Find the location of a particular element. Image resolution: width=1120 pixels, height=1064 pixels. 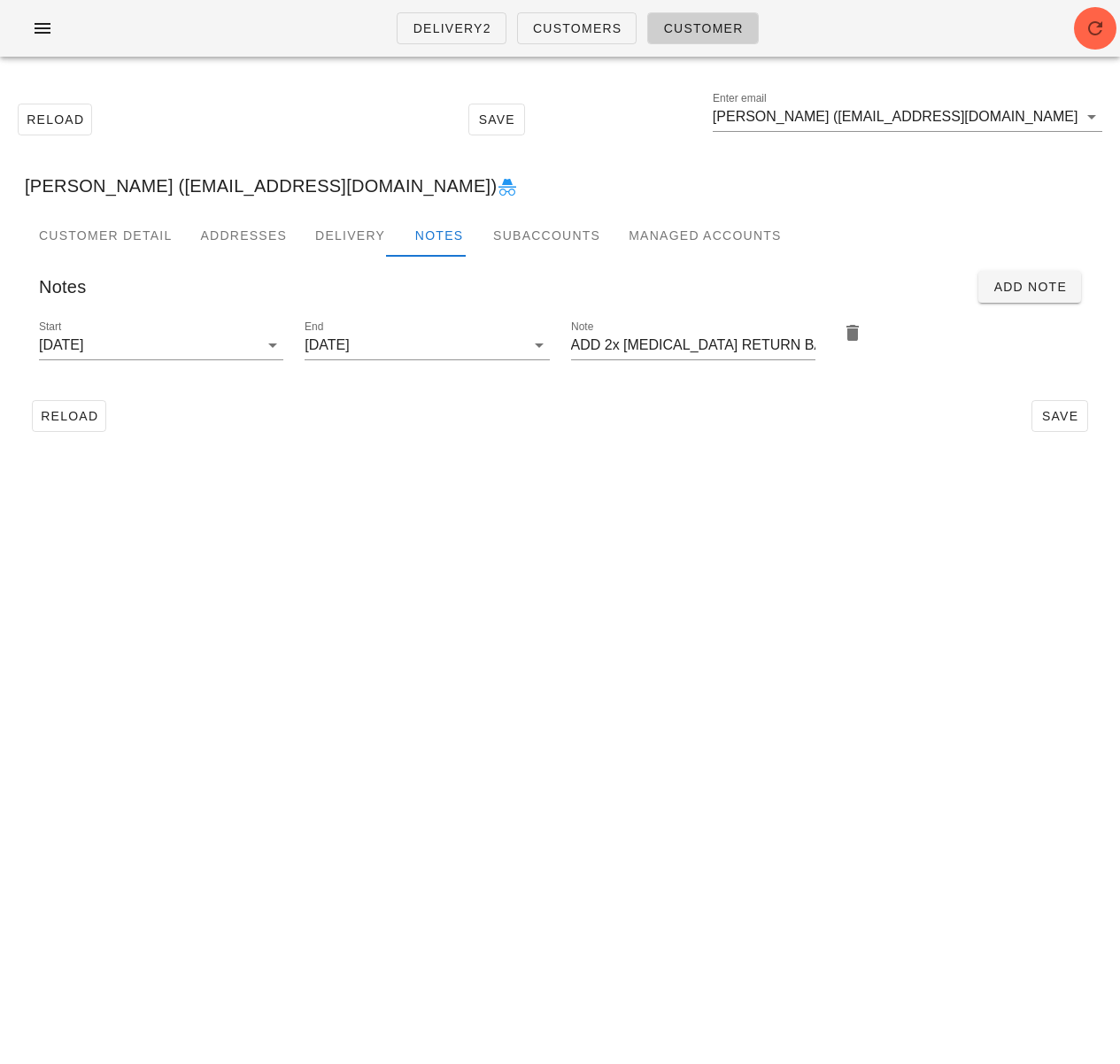

span: Customers is located at coordinates (577, 28).